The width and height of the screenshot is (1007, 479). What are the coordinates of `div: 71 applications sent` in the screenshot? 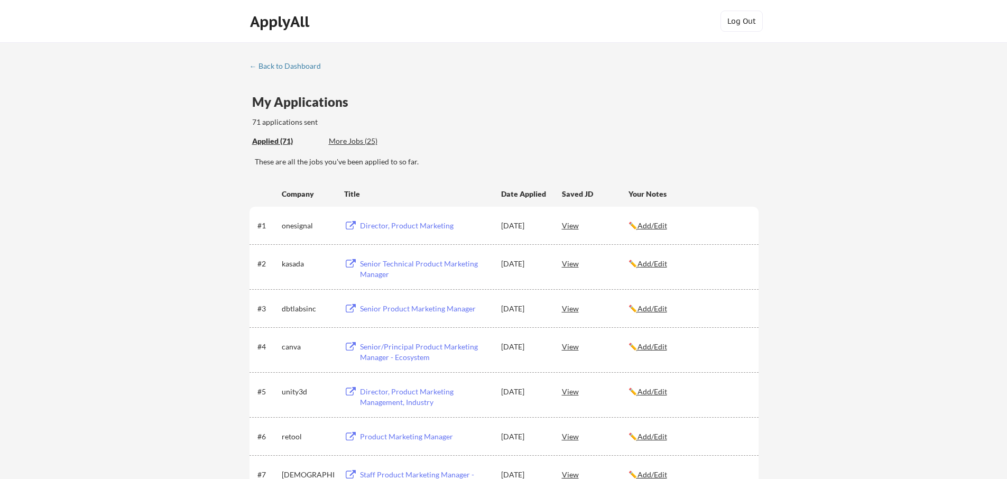 It's located at (354, 122).